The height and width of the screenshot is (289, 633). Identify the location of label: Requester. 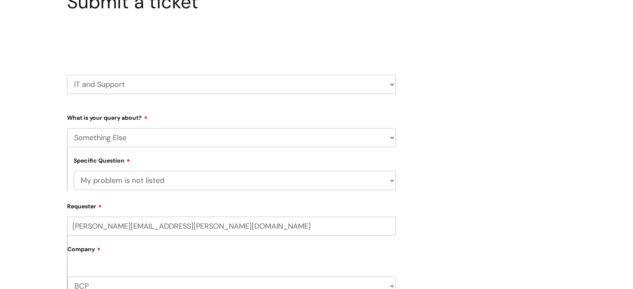
(231, 205).